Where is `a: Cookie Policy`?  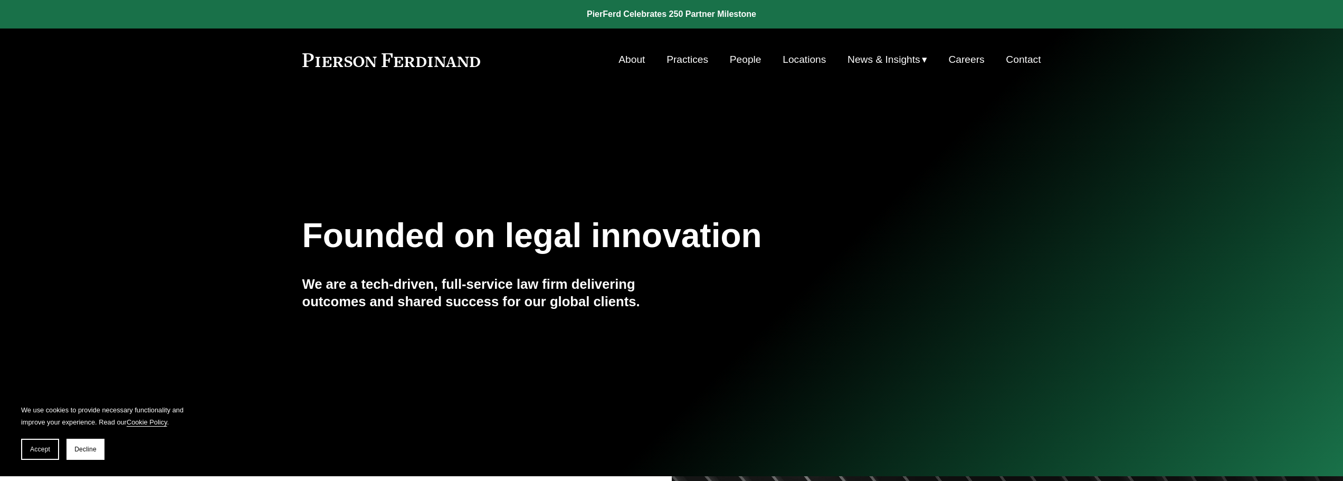 a: Cookie Policy is located at coordinates (147, 422).